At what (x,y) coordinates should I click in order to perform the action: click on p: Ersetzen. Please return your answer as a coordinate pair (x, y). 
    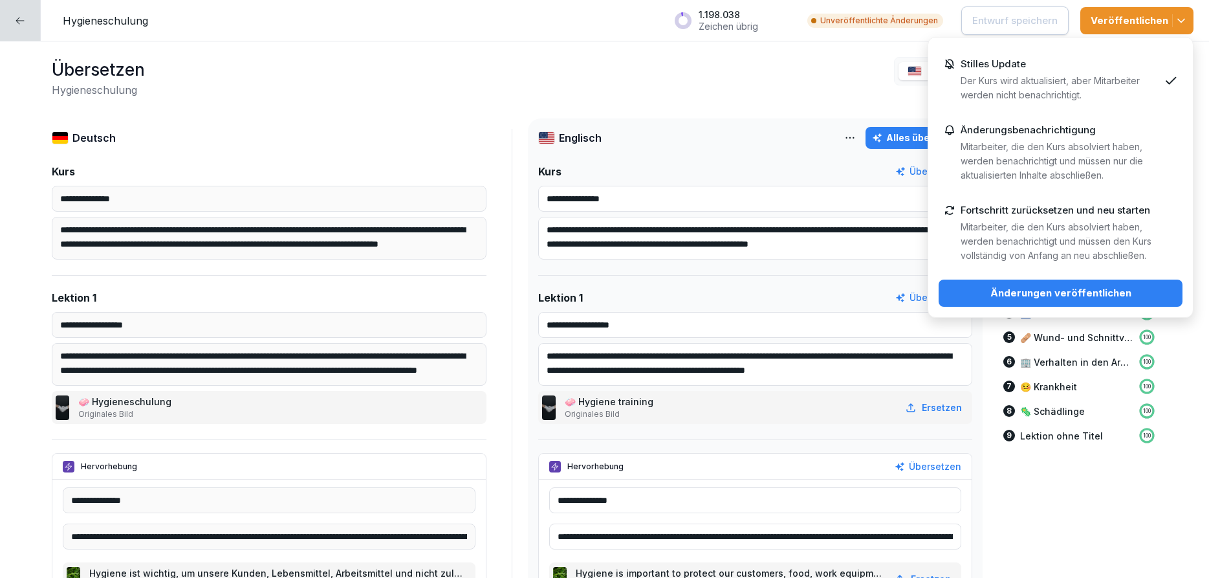
    Looking at the image, I should click on (942, 407).